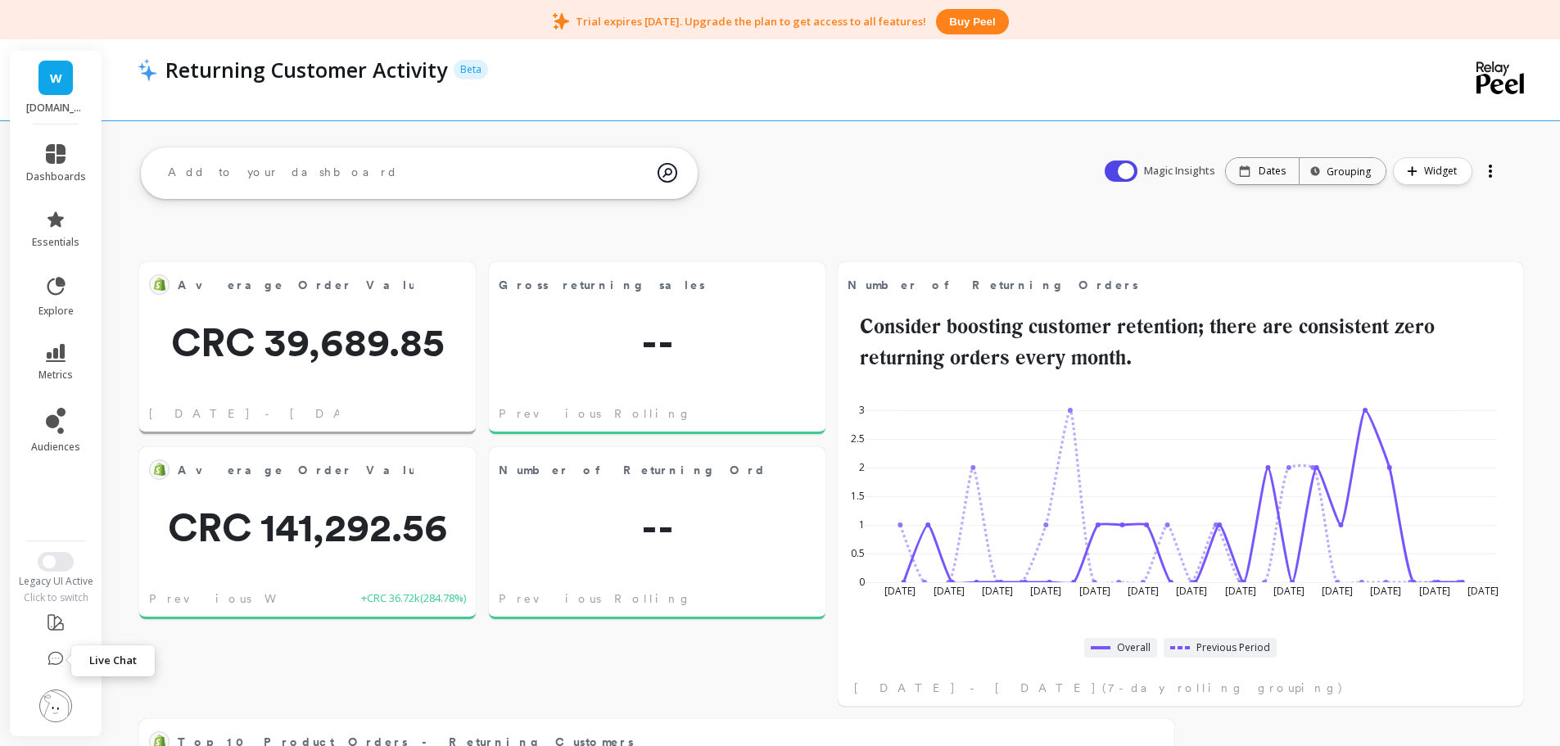 This screenshot has width=1560, height=746. Describe the element at coordinates (230, 599) in the screenshot. I see `span: Previous Week` at that location.